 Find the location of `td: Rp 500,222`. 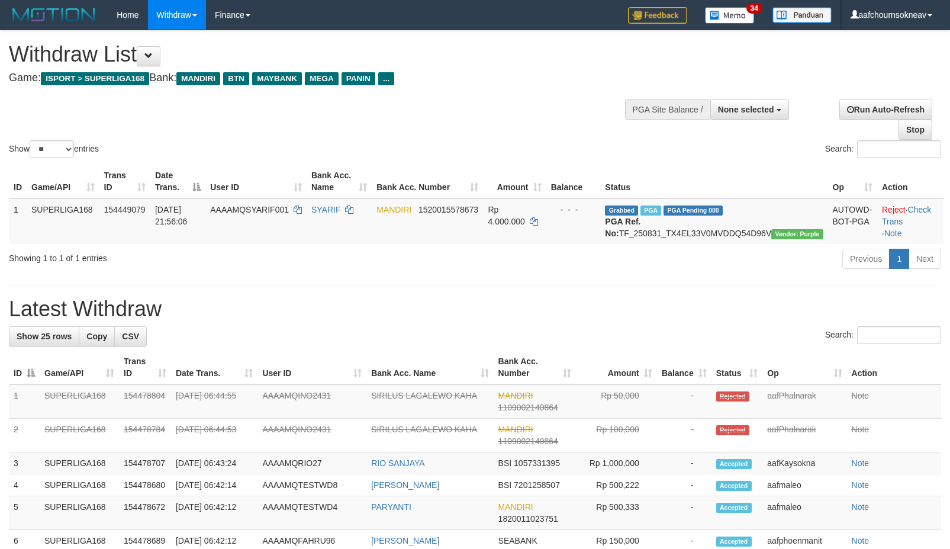

td: Rp 500,222 is located at coordinates (616, 485).